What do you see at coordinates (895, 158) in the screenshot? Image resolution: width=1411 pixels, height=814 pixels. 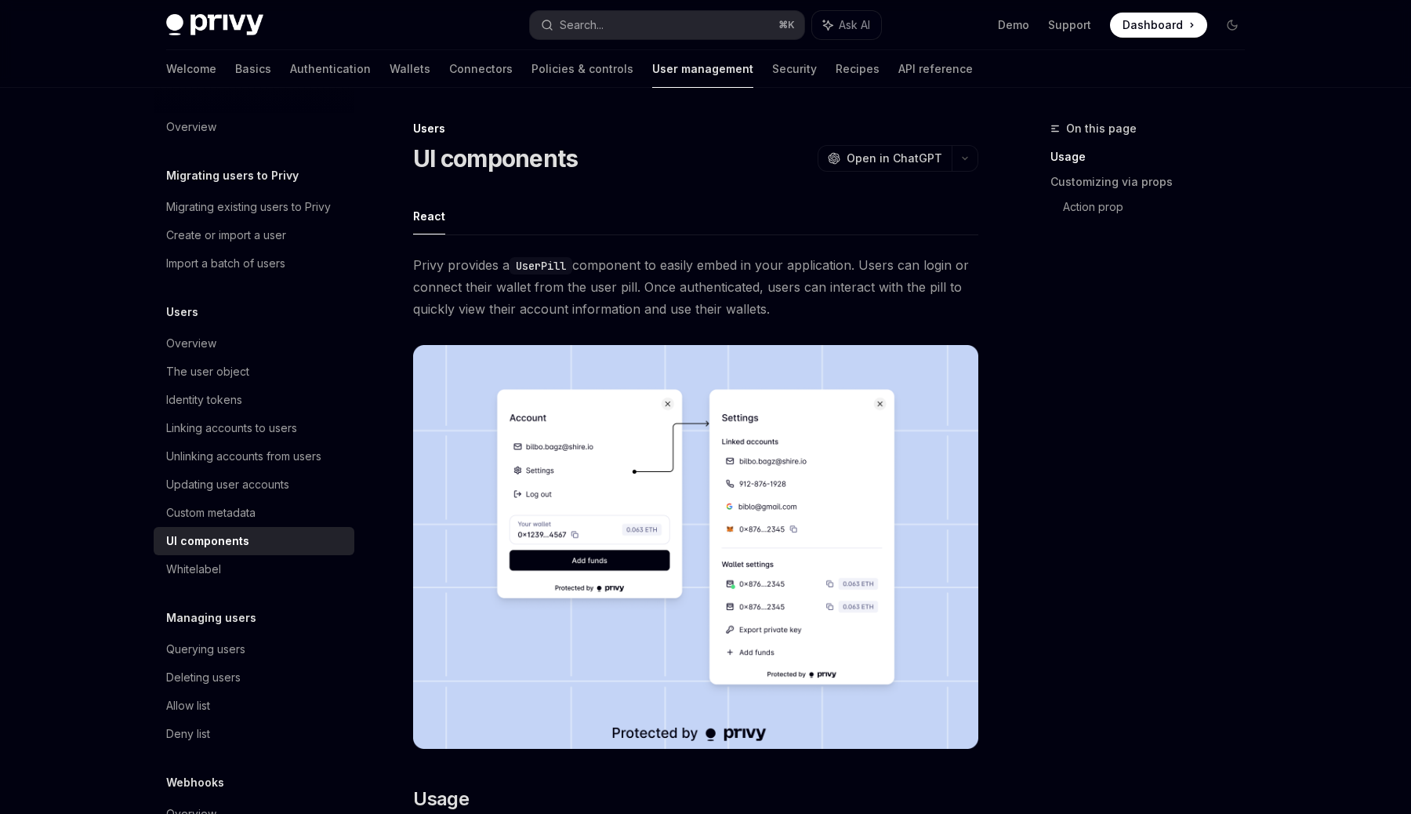 I see `span: Open in ChatGPT` at bounding box center [895, 158].